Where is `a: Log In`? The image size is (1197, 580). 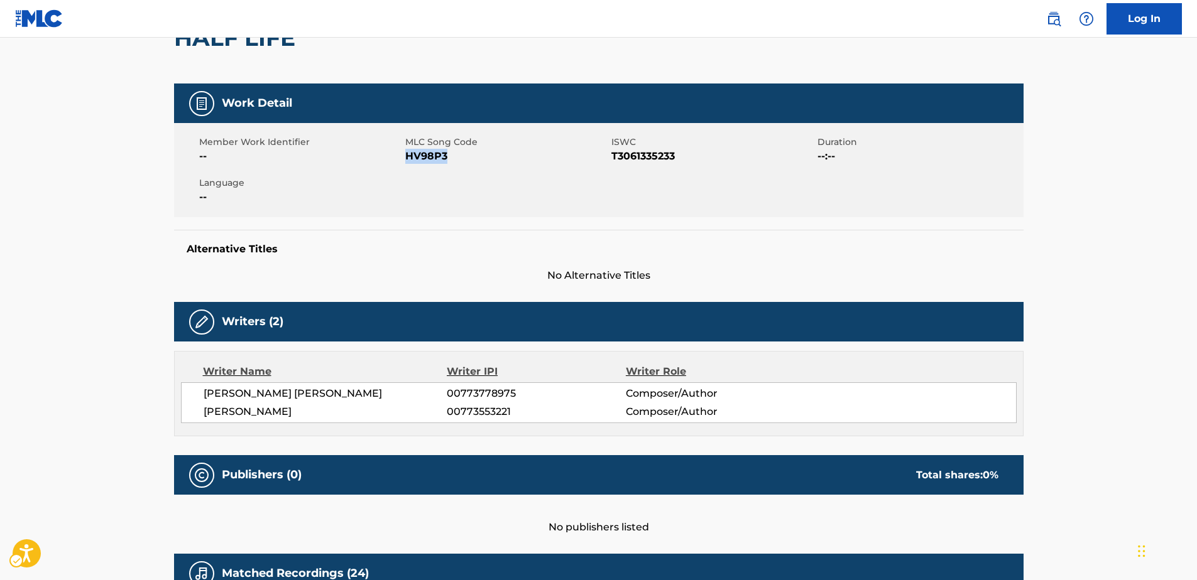
a: Log In is located at coordinates (1144, 19).